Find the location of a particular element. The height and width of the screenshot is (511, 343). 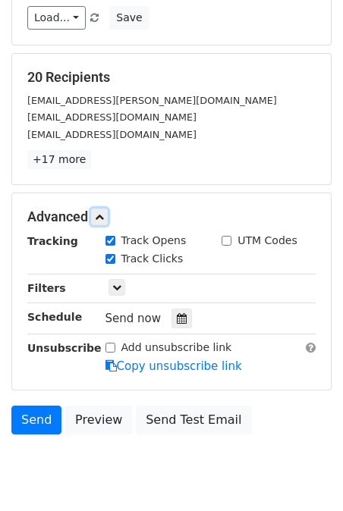

label: Add unsubscribe link is located at coordinates (177, 347).